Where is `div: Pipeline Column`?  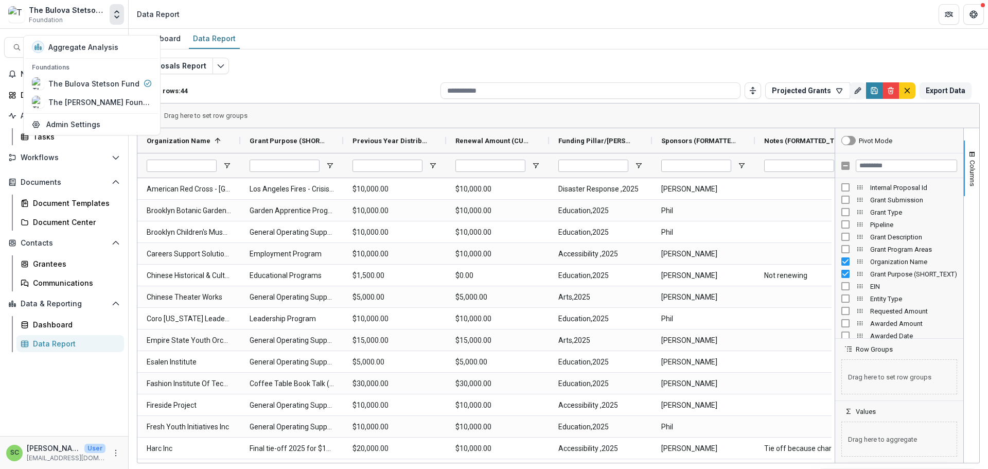
div: Pipeline Column is located at coordinates (899, 224).